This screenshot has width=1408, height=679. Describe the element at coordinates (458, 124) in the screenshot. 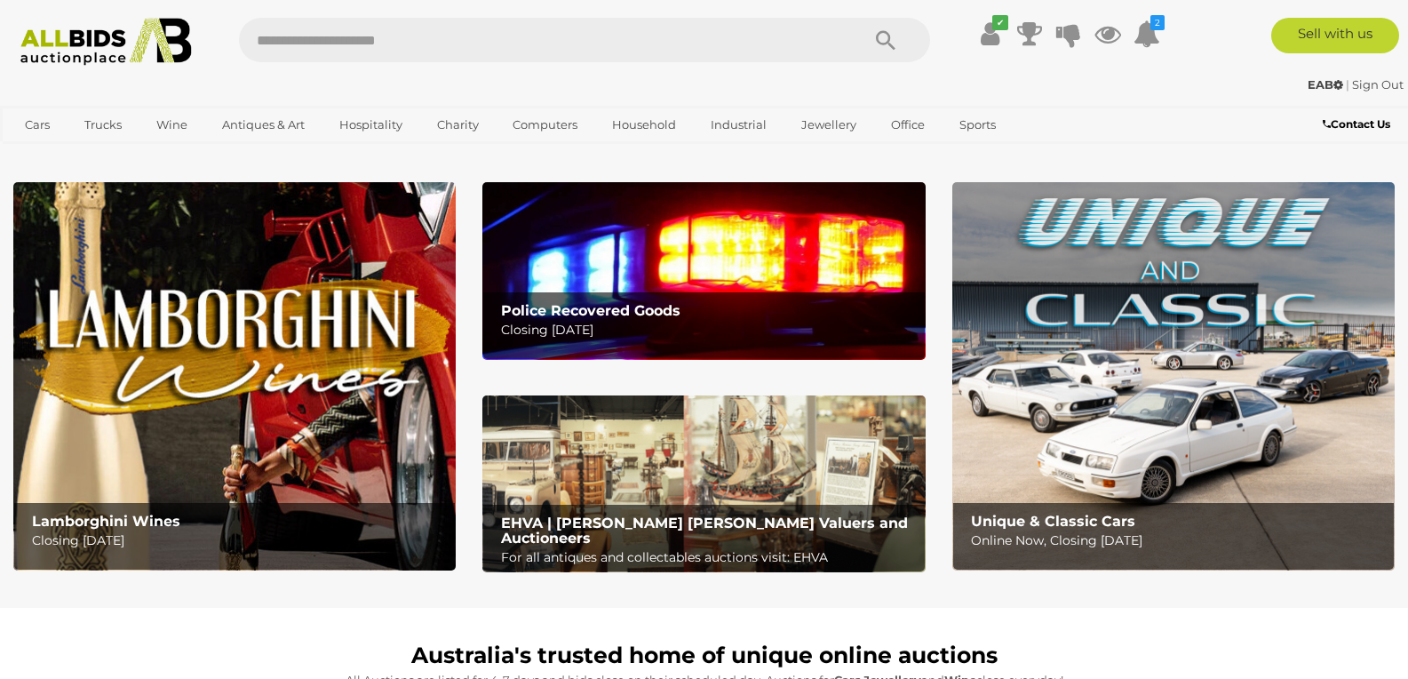

I see `a: Charity` at that location.